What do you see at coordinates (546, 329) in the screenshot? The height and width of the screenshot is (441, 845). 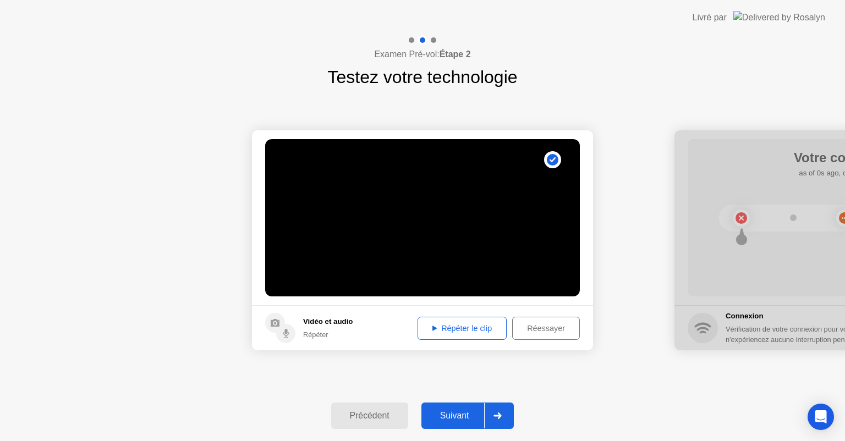 I see `button: Réessayer` at bounding box center [546, 329].